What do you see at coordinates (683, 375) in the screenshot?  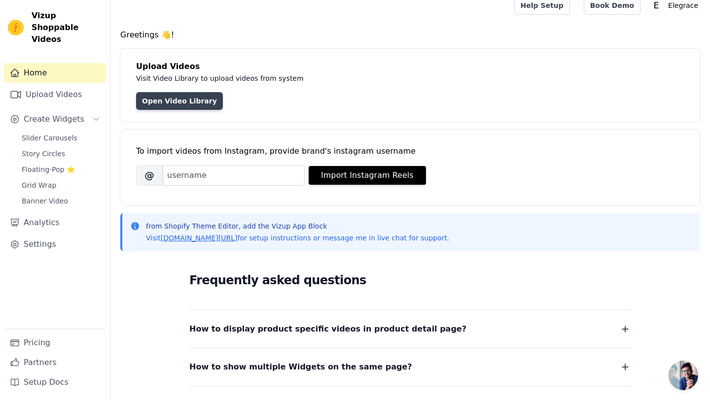 I see `a: Open chat` at bounding box center [683, 375].